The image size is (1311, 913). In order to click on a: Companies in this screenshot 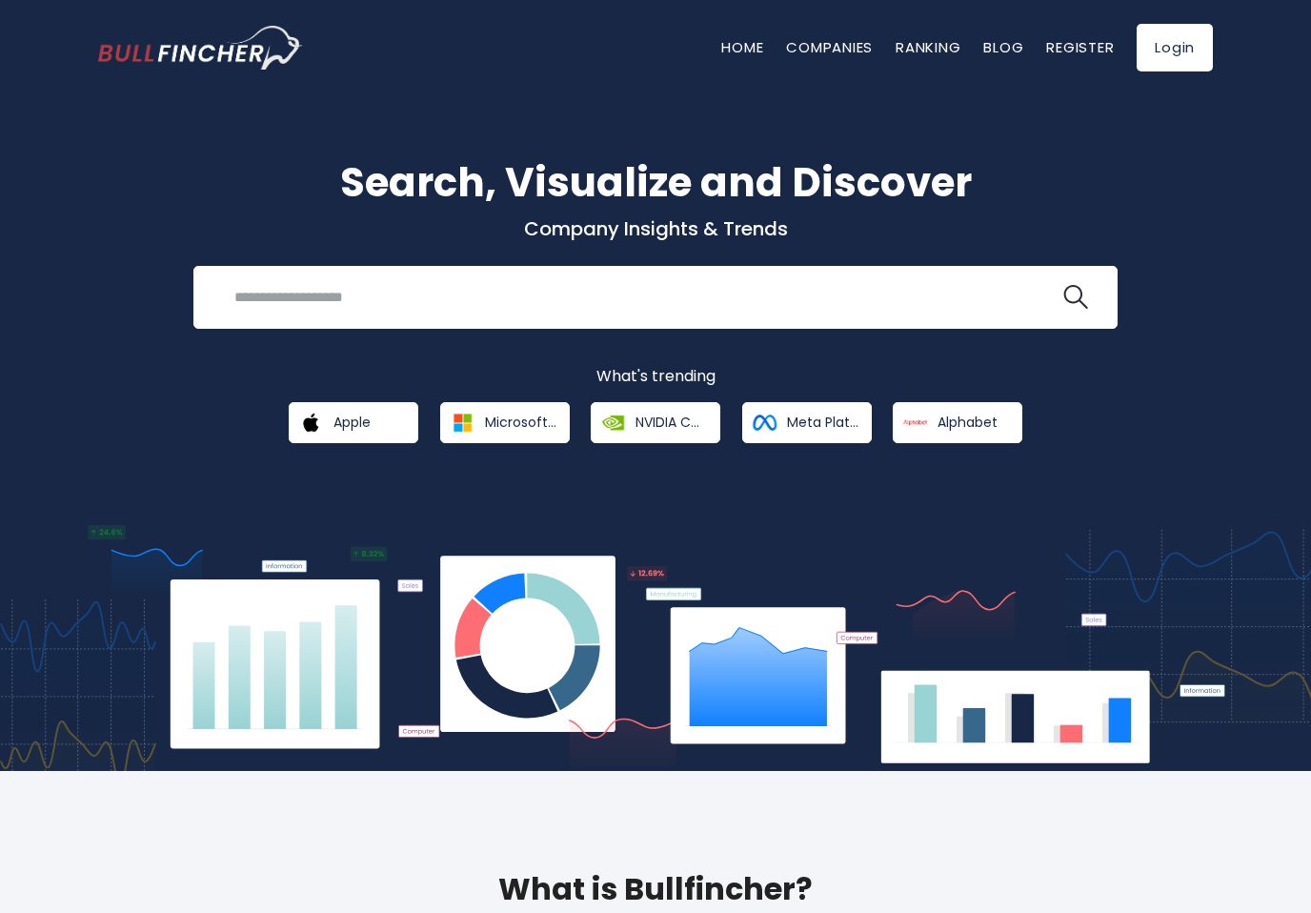, I will do `click(829, 47)`.